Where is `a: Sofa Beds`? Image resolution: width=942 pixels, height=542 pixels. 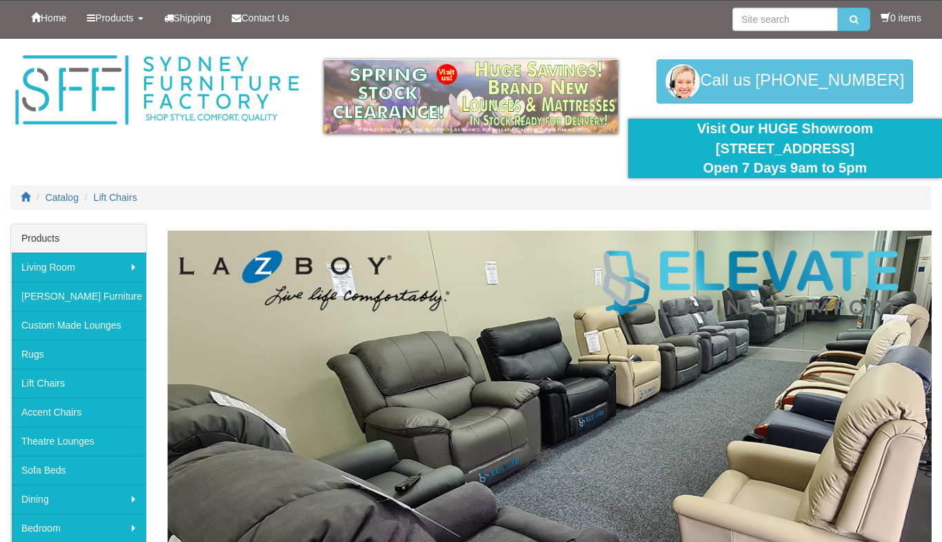 a: Sofa Beds is located at coordinates (79, 470).